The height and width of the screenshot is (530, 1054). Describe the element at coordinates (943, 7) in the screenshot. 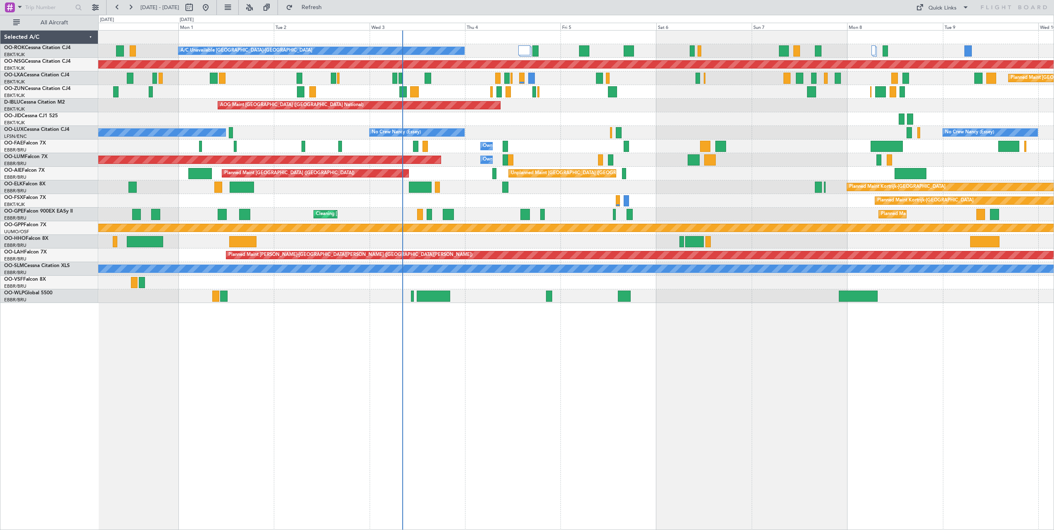

I see `button: Quick Links` at that location.